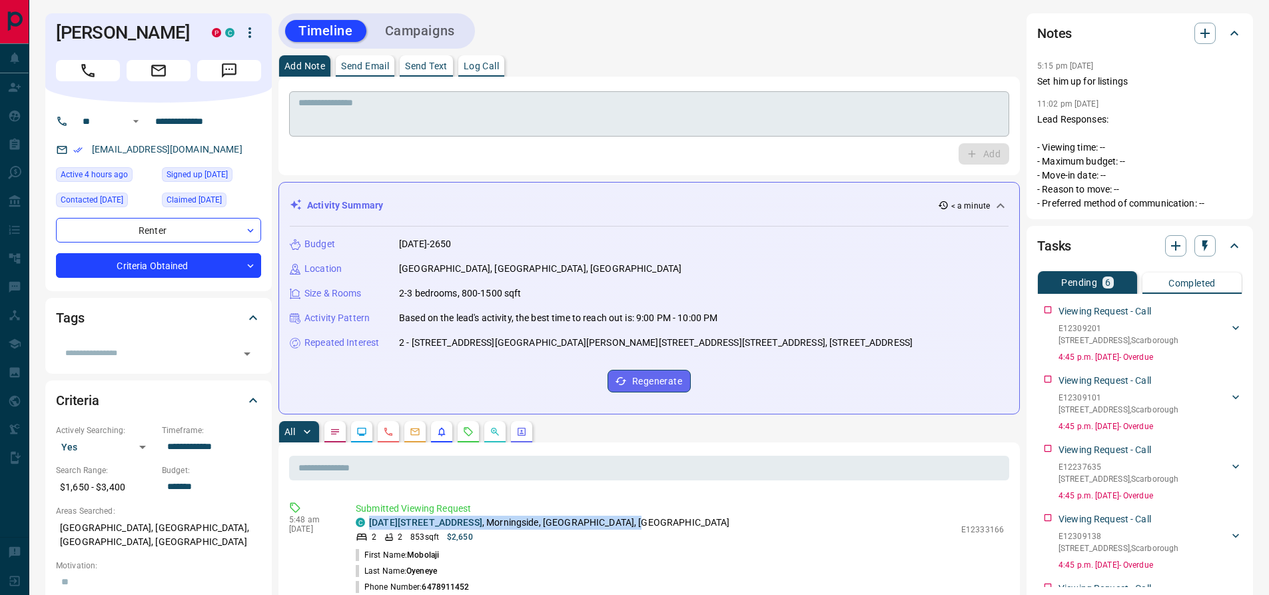 The width and height of the screenshot is (1269, 595). What do you see at coordinates (326, 31) in the screenshot?
I see `button: Timeline` at bounding box center [326, 31].